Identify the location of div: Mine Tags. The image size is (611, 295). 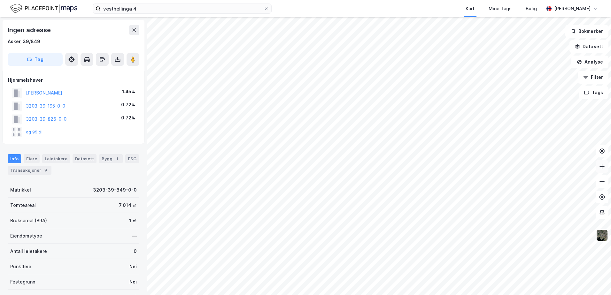
(500, 9).